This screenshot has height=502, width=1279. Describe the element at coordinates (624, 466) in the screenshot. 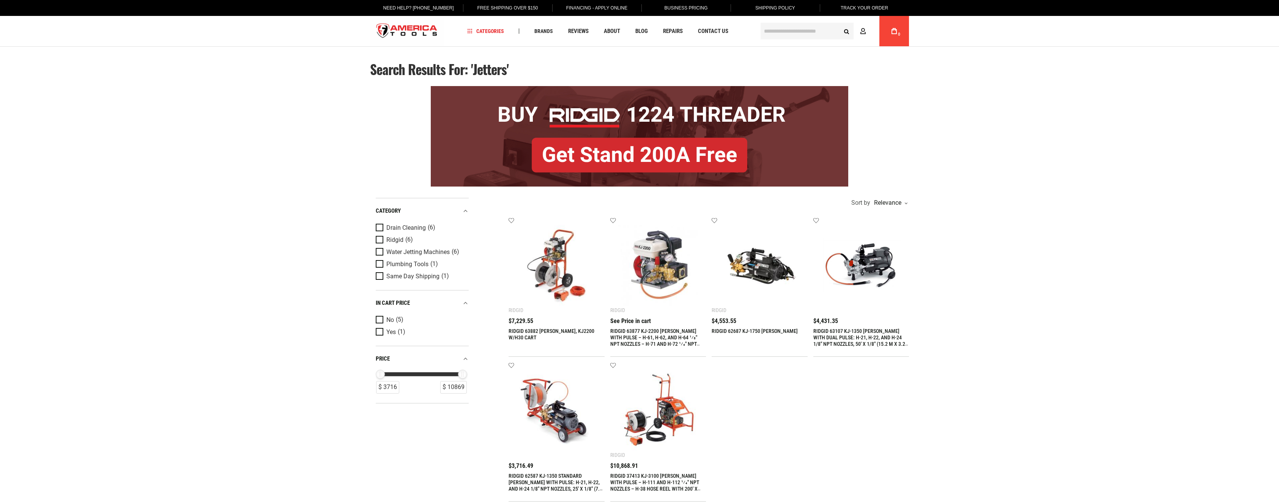

I see `span: $10,868.91` at that location.